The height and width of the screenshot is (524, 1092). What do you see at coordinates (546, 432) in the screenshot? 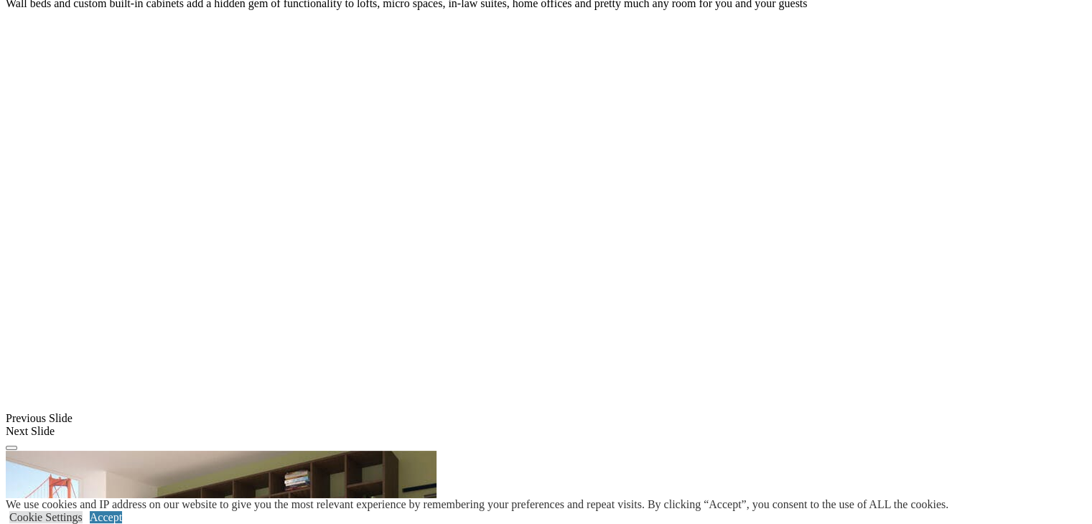
I see `div: Next Slide` at bounding box center [546, 432].